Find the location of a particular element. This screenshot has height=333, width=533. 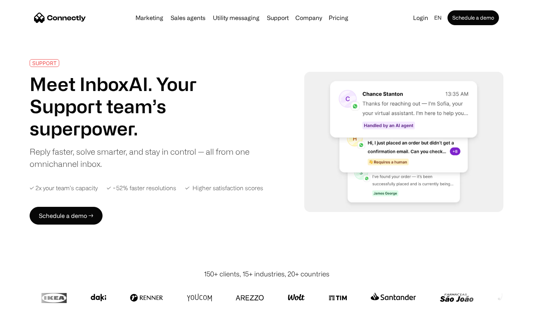

div: 150+ clients, 15+ industries, 20+ countries is located at coordinates (267, 274).